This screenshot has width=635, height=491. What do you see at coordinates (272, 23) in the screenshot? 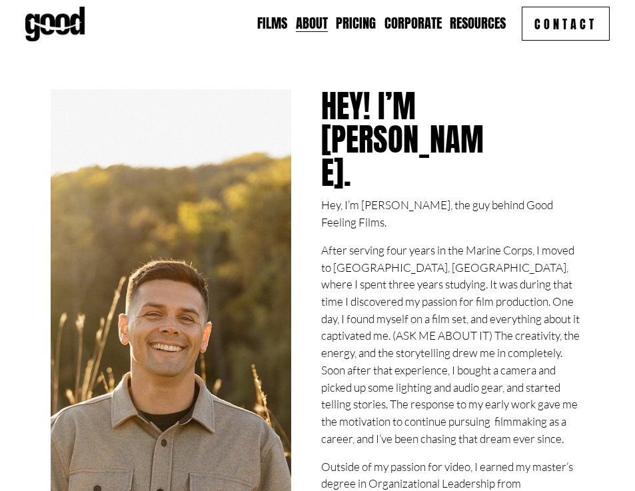
I see `a: Films` at bounding box center [272, 23].